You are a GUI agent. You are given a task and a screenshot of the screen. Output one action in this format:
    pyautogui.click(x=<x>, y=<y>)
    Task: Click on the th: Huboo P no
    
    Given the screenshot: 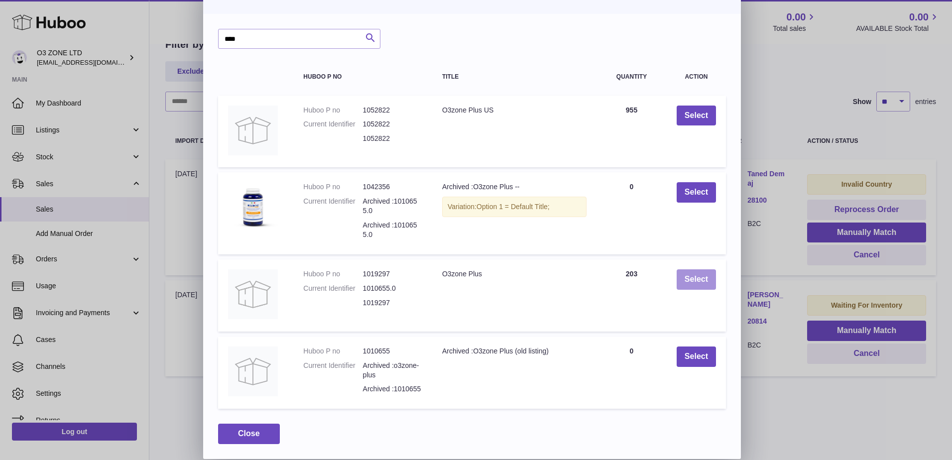 What is the action you would take?
    pyautogui.click(x=362, y=77)
    